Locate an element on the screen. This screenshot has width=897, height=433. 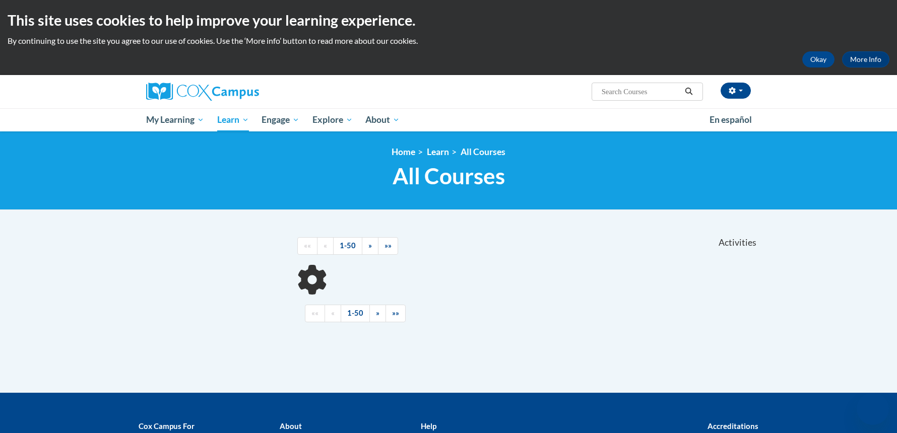
a: Engage is located at coordinates (280, 120).